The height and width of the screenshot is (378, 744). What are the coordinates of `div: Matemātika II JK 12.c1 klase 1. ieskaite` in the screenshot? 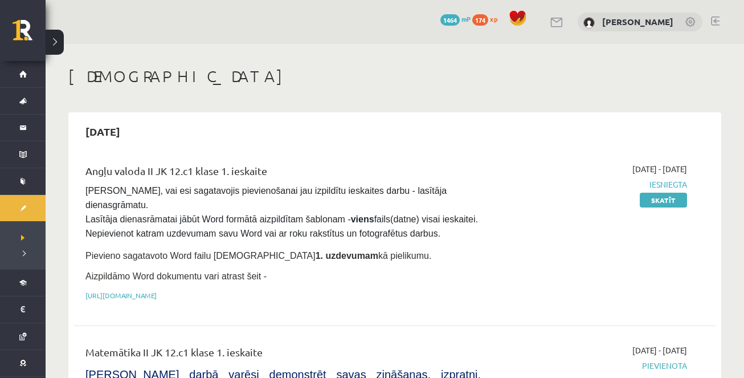 It's located at (283, 354).